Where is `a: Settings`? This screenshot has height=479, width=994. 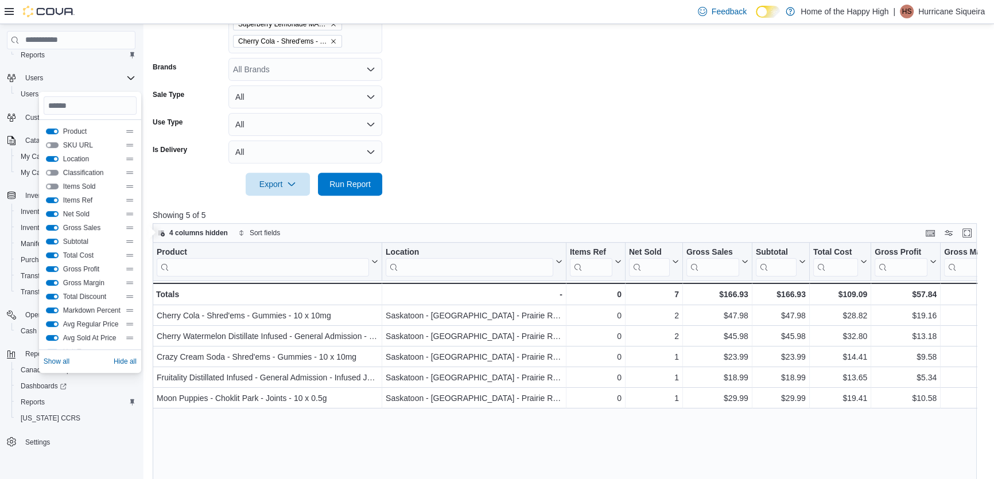
a: Settings is located at coordinates (37, 443).